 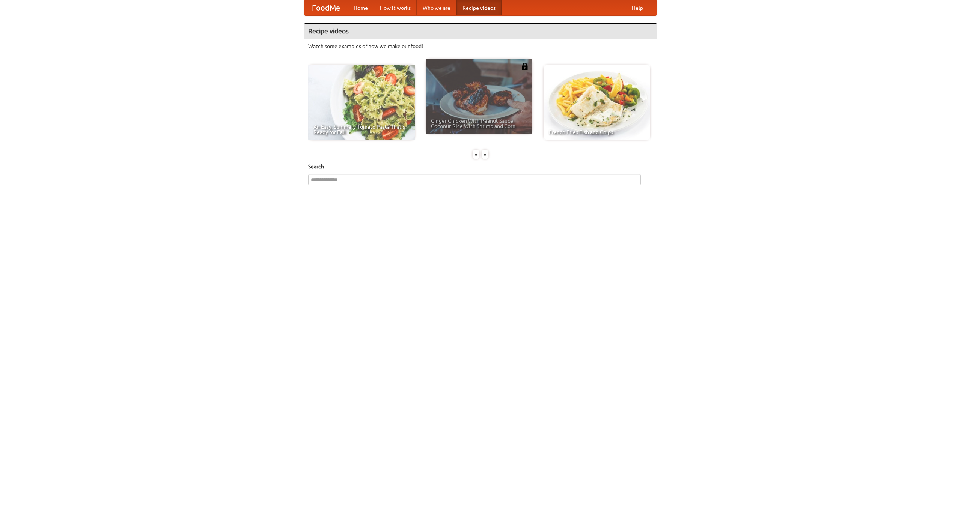 What do you see at coordinates (361, 129) in the screenshot?
I see `span: An Easy, Summery Tomato Pasta That's Ready for Fall` at bounding box center [361, 129].